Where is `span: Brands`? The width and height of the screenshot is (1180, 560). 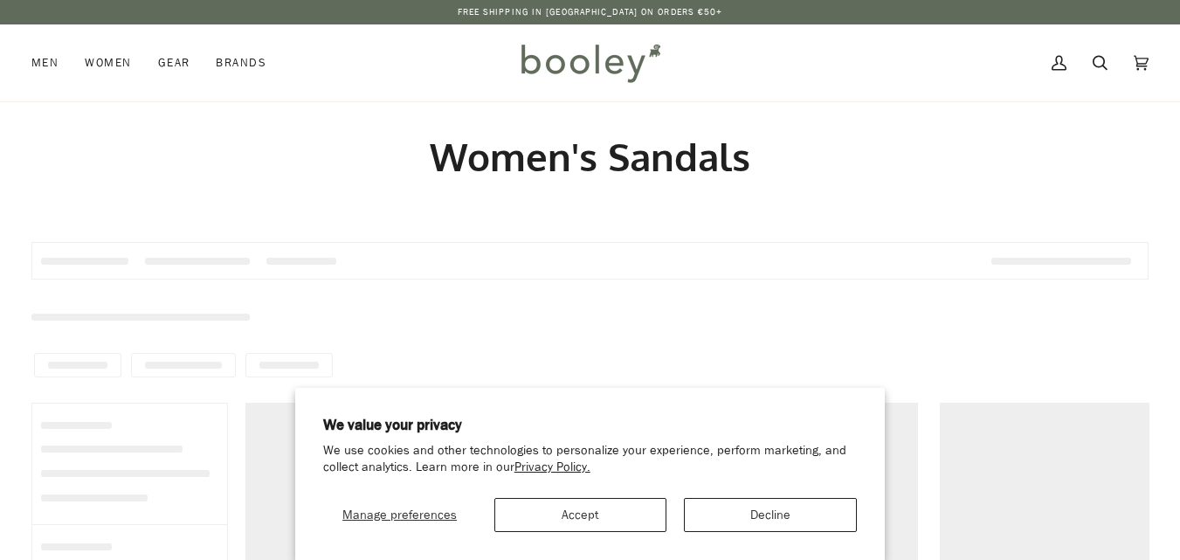 span: Brands is located at coordinates (241, 63).